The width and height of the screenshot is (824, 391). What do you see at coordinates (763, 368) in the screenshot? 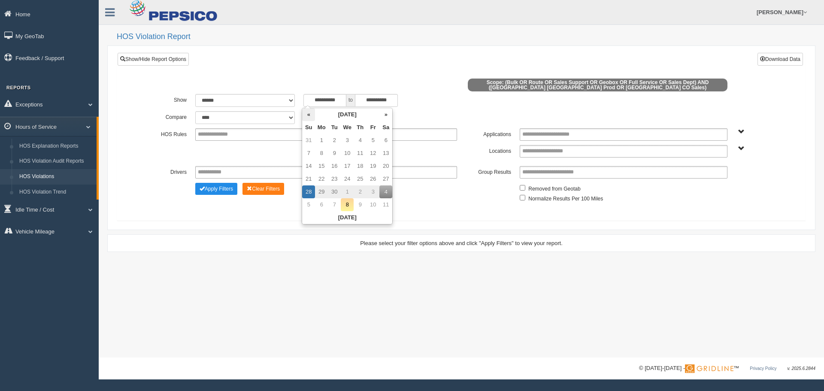
I see `a: Privacy Policy` at bounding box center [763, 368].